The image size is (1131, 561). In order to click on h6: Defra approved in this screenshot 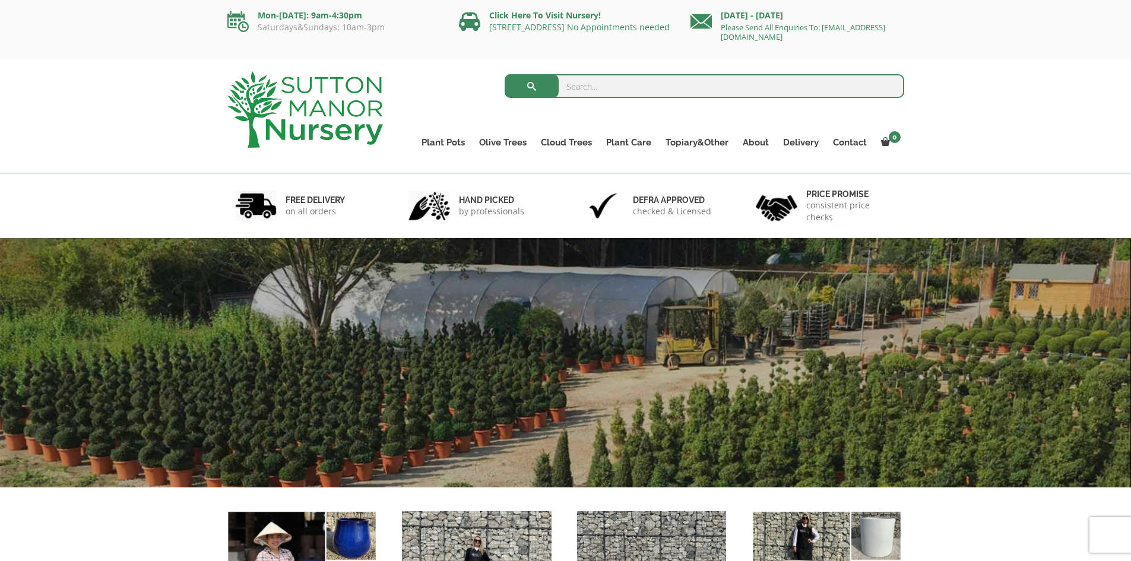, I will do `click(672, 200)`.